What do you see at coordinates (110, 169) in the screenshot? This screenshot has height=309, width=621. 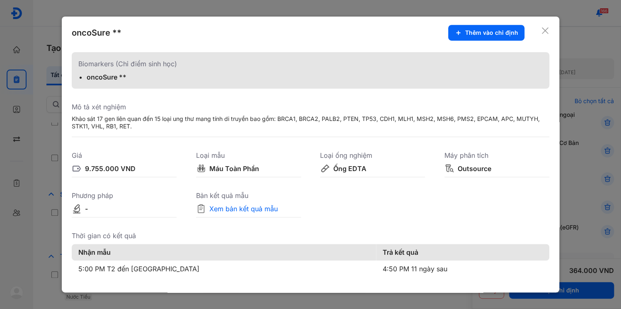 I see `div: 9.755.000 VND` at bounding box center [110, 169].